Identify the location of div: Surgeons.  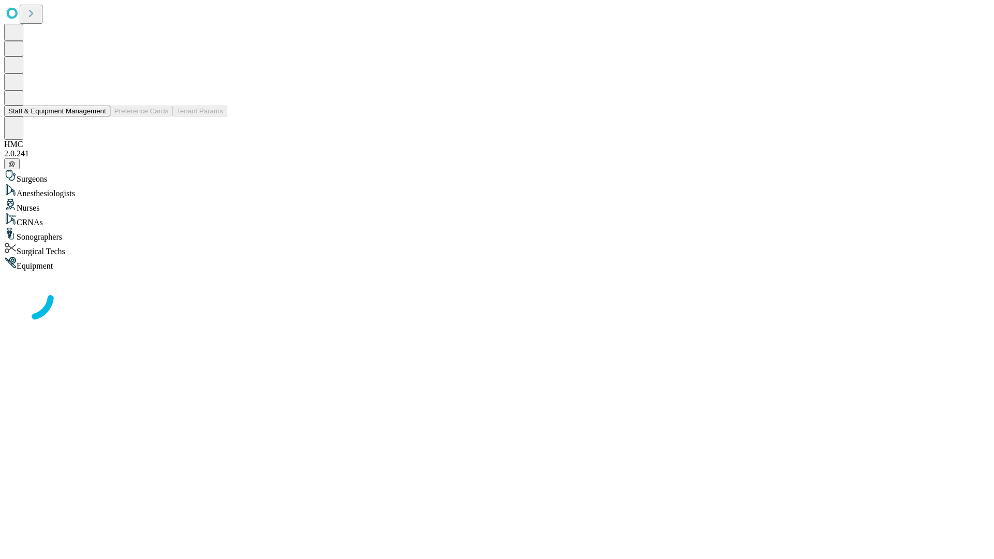
(497, 176).